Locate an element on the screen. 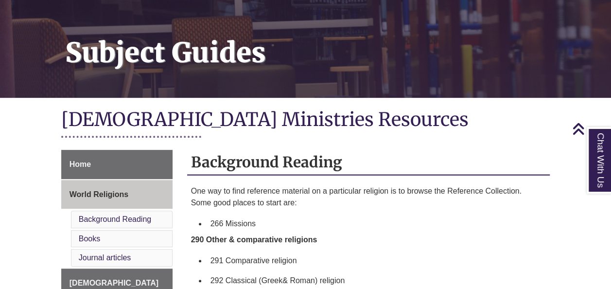 Image resolution: width=611 pixels, height=289 pixels. h2: Background Reading is located at coordinates (369, 162).